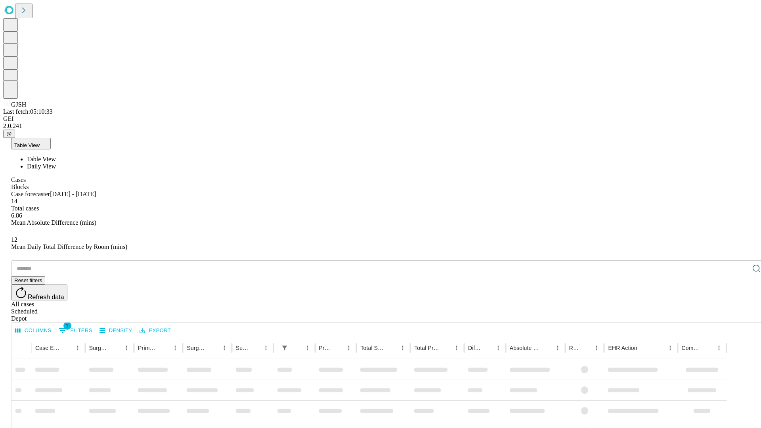 This screenshot has height=428, width=761. Describe the element at coordinates (28, 280) in the screenshot. I see `button: Reset filters` at that location.